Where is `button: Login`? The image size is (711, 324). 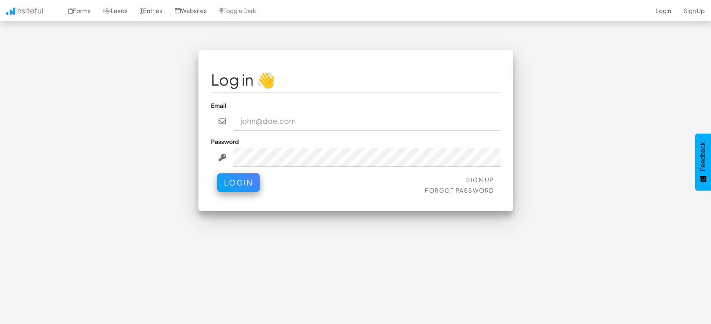 button: Login is located at coordinates (238, 183).